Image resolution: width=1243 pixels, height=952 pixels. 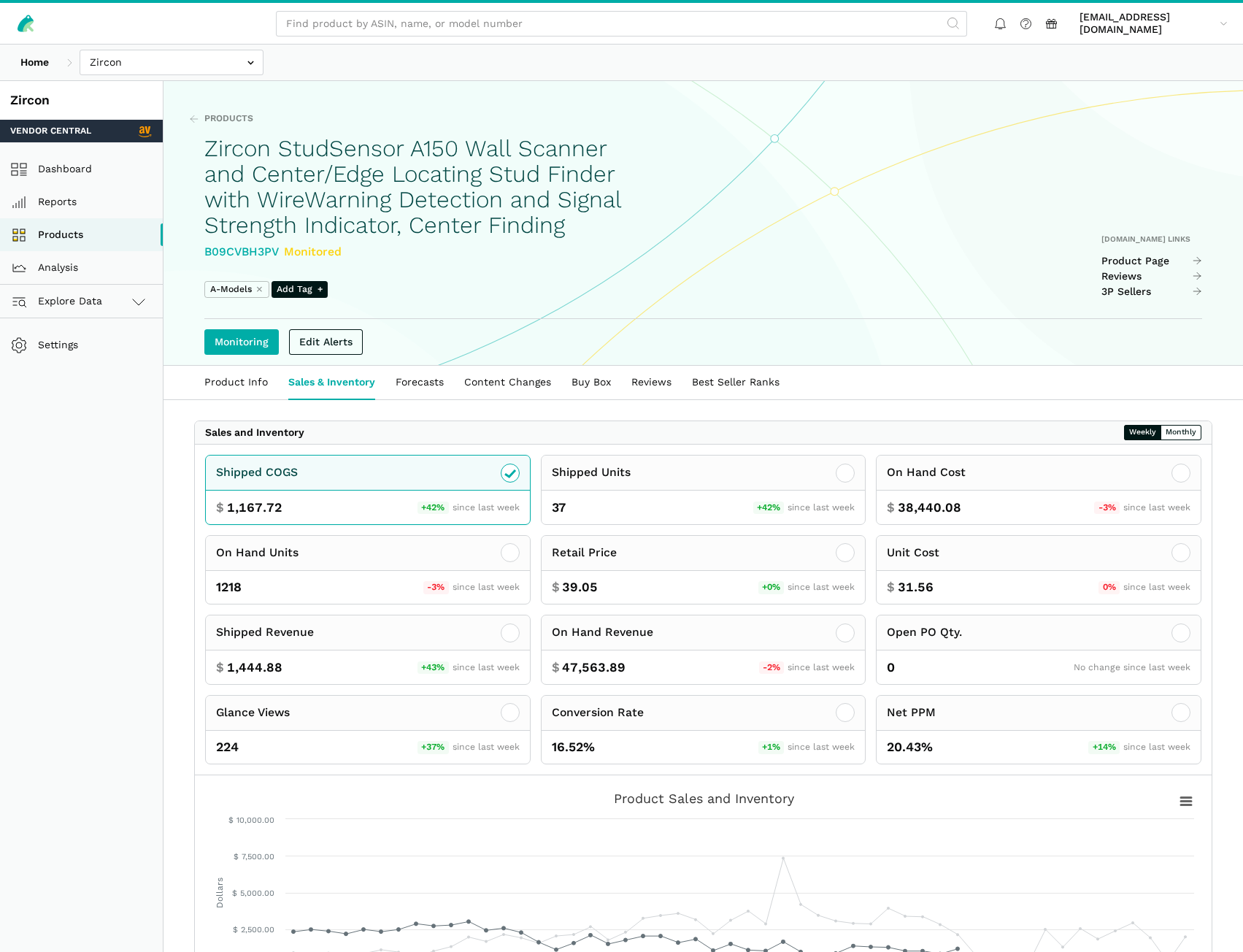 What do you see at coordinates (910, 747) in the screenshot?
I see `span: 20.43%` at bounding box center [910, 747].